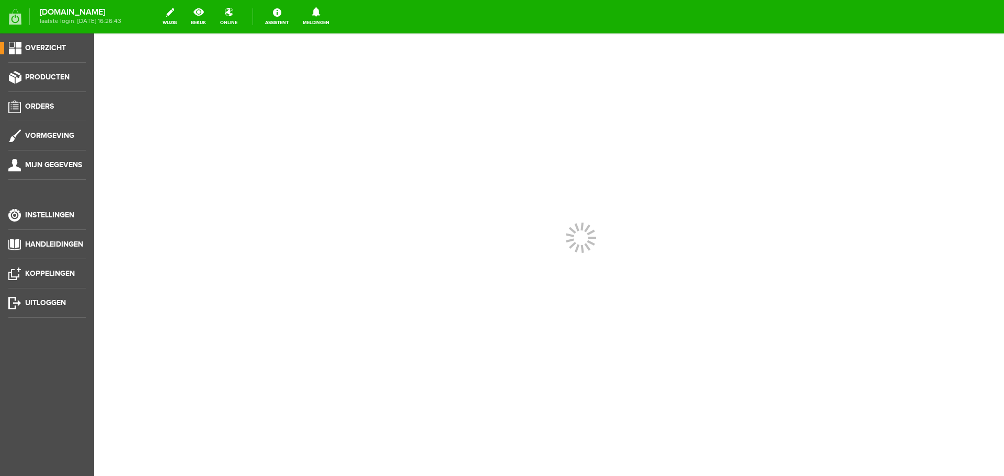 The height and width of the screenshot is (476, 1004). I want to click on span: Koppelingen, so click(50, 274).